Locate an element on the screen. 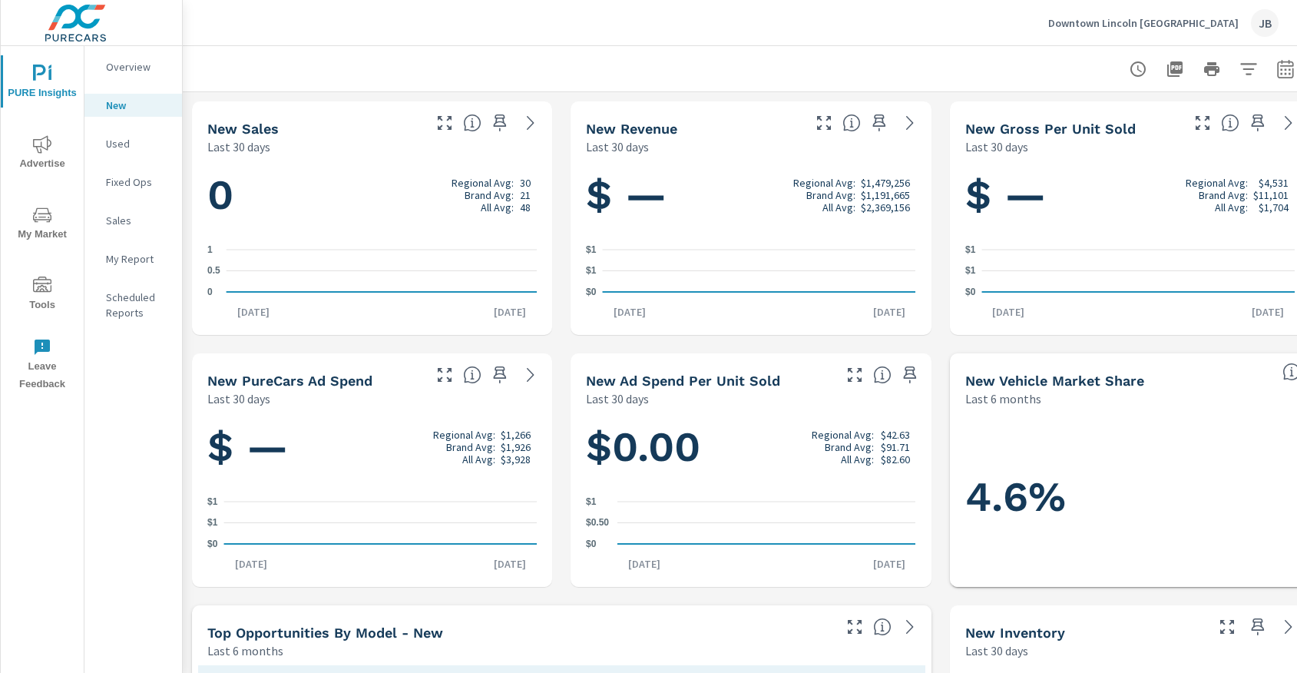 This screenshot has height=673, width=1297. span: Total cost of media for all PureCars channels for the selected dealership group over the selected... is located at coordinates (472, 375).